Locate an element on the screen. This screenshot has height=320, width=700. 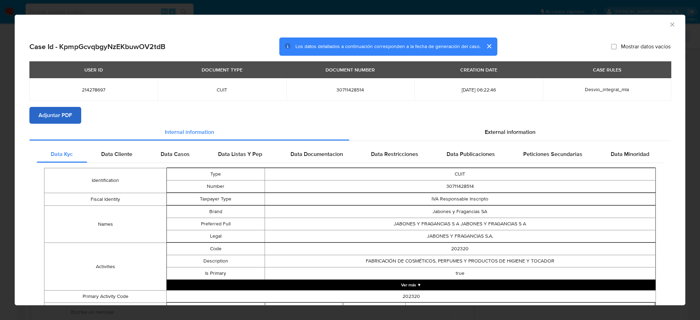
input: Mostrar datos vacíos is located at coordinates (614, 47).